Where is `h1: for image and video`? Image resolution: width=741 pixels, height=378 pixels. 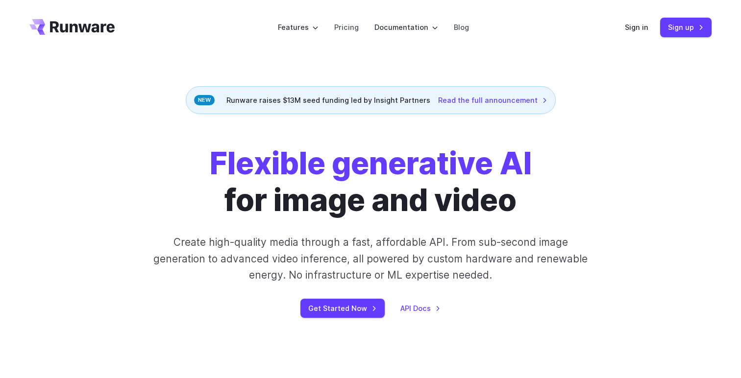 h1: for image and video is located at coordinates (370, 182).